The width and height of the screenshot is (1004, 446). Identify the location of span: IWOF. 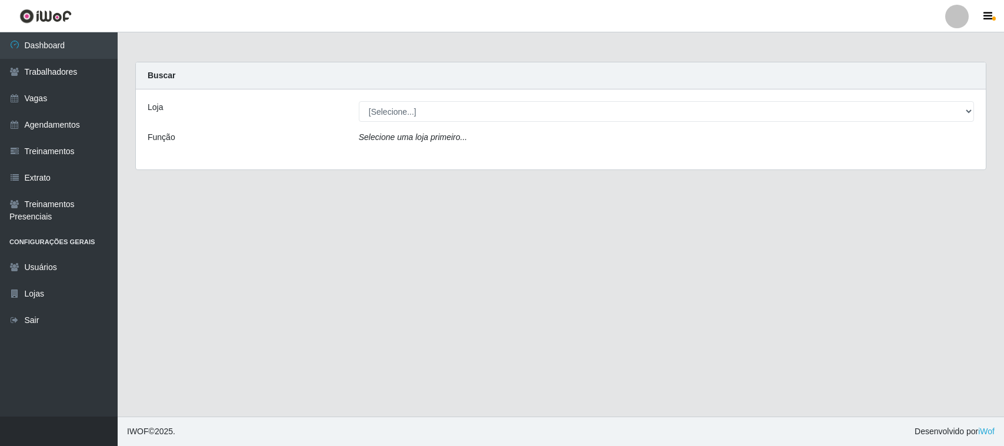
(138, 431).